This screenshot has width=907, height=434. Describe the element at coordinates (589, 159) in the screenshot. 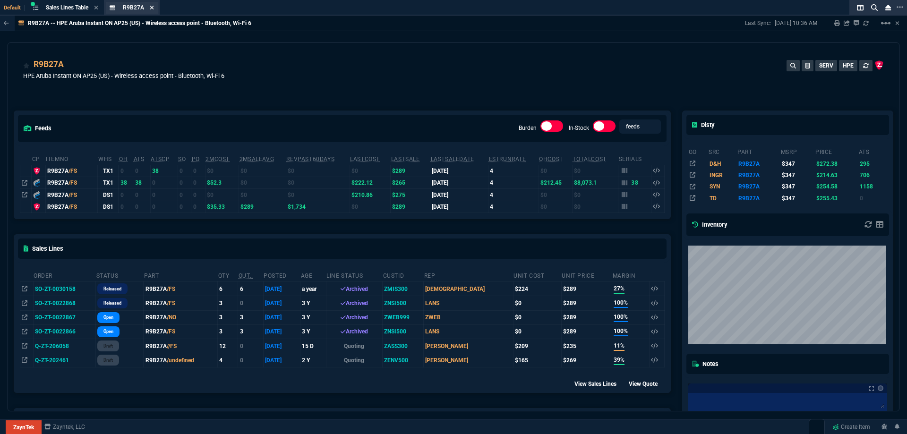

I see `abbr: Total Cost of Units on Hand` at that location.